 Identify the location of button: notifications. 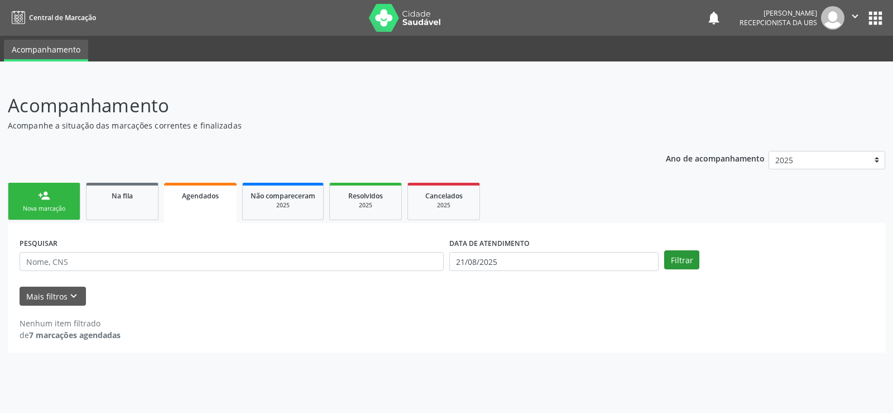
(714, 18).